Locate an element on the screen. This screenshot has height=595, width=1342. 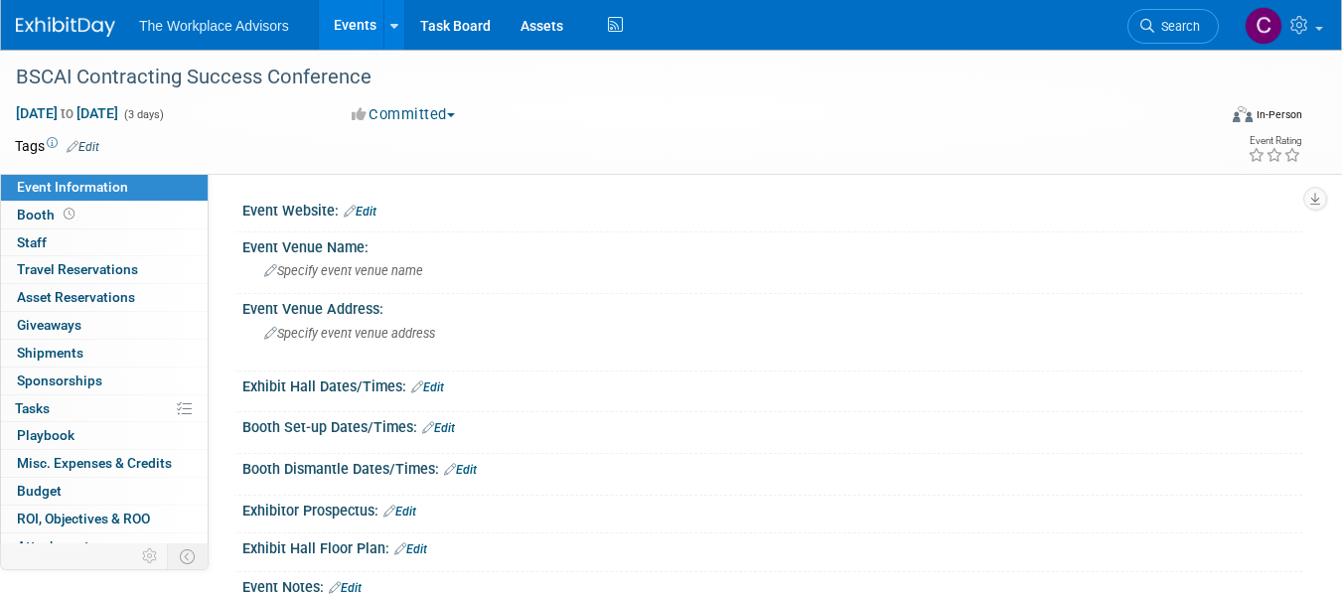
span: Sponsorships is located at coordinates (60, 381).